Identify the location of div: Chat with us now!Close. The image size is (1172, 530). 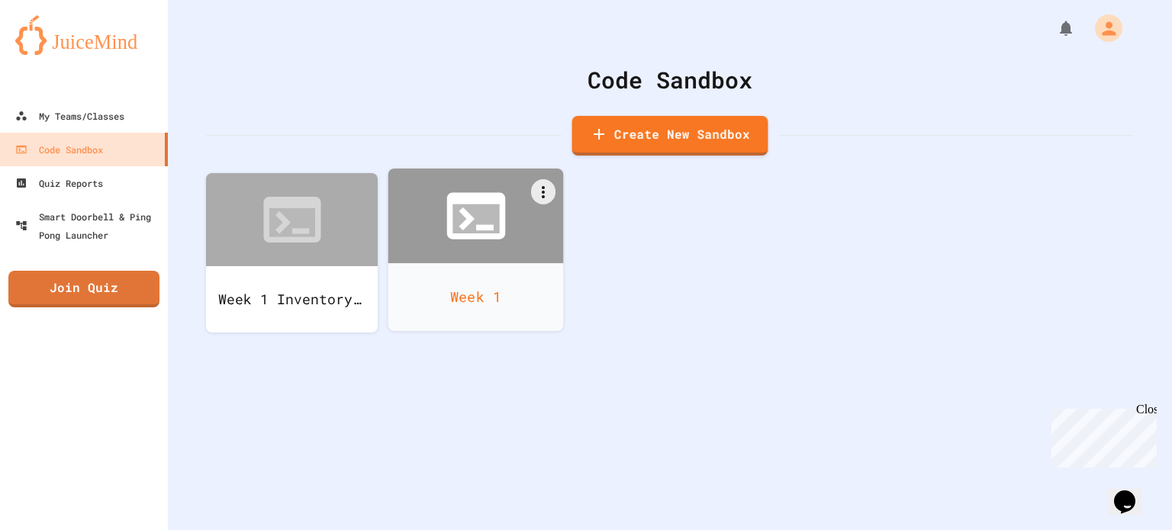
(56, 51).